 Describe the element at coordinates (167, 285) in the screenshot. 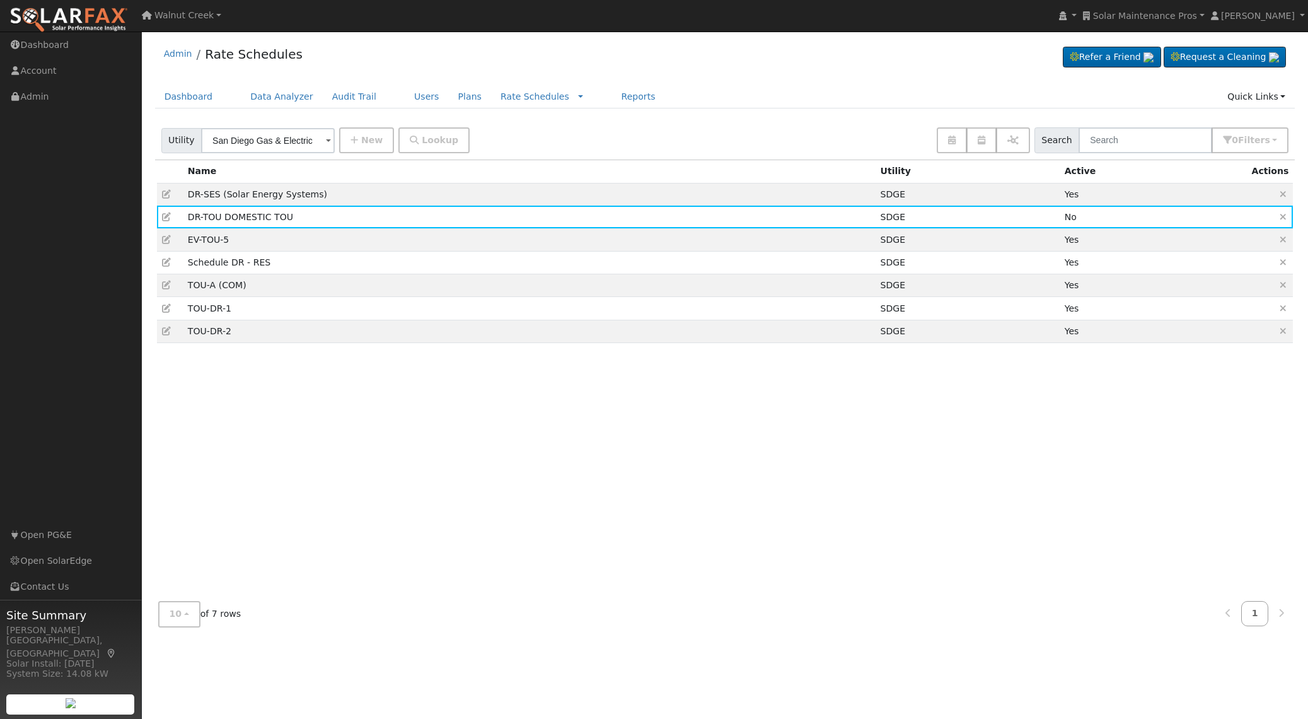

I see `a: Edit Rate Schedule (25)` at that location.